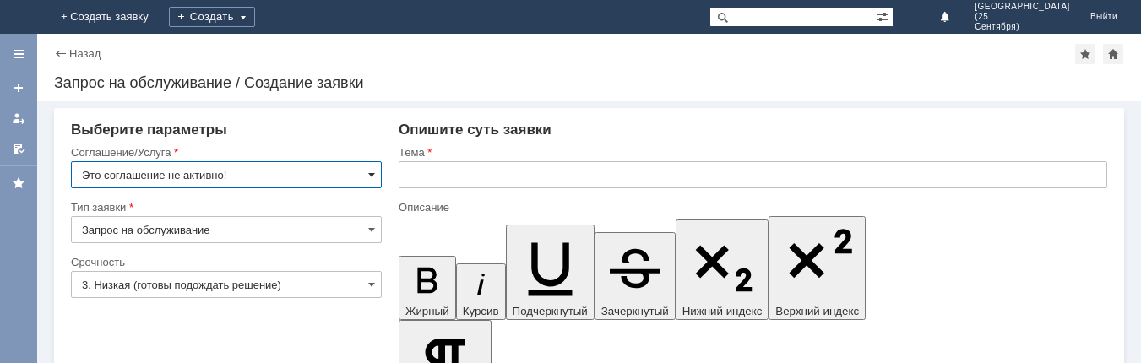  What do you see at coordinates (475, 129) in the screenshot?
I see `span: Опишите суть заявки` at bounding box center [475, 129].